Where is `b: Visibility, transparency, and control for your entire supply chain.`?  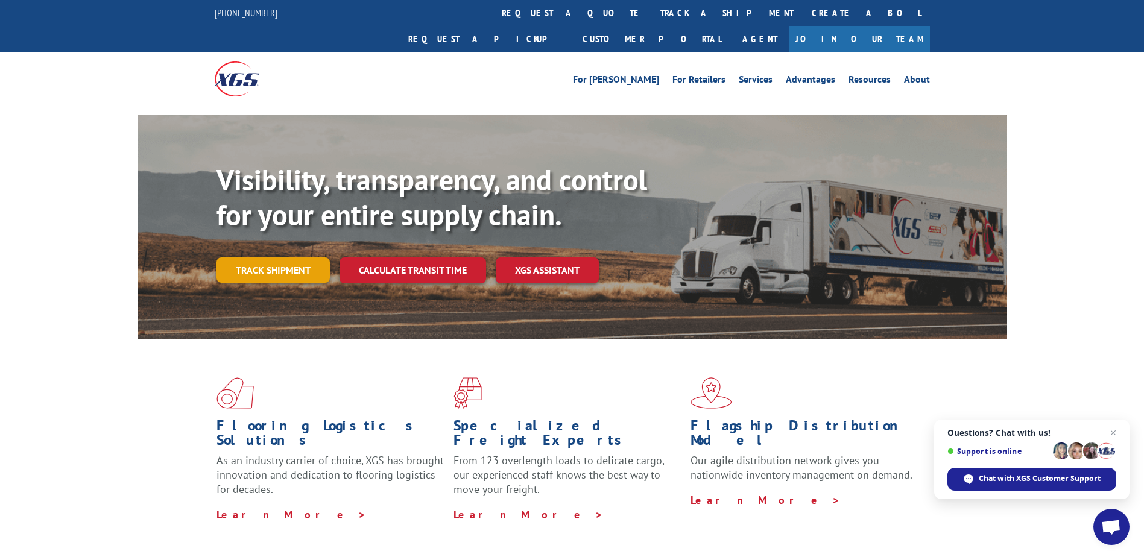
b: Visibility, transparency, and control for your entire supply chain. is located at coordinates (432, 197).